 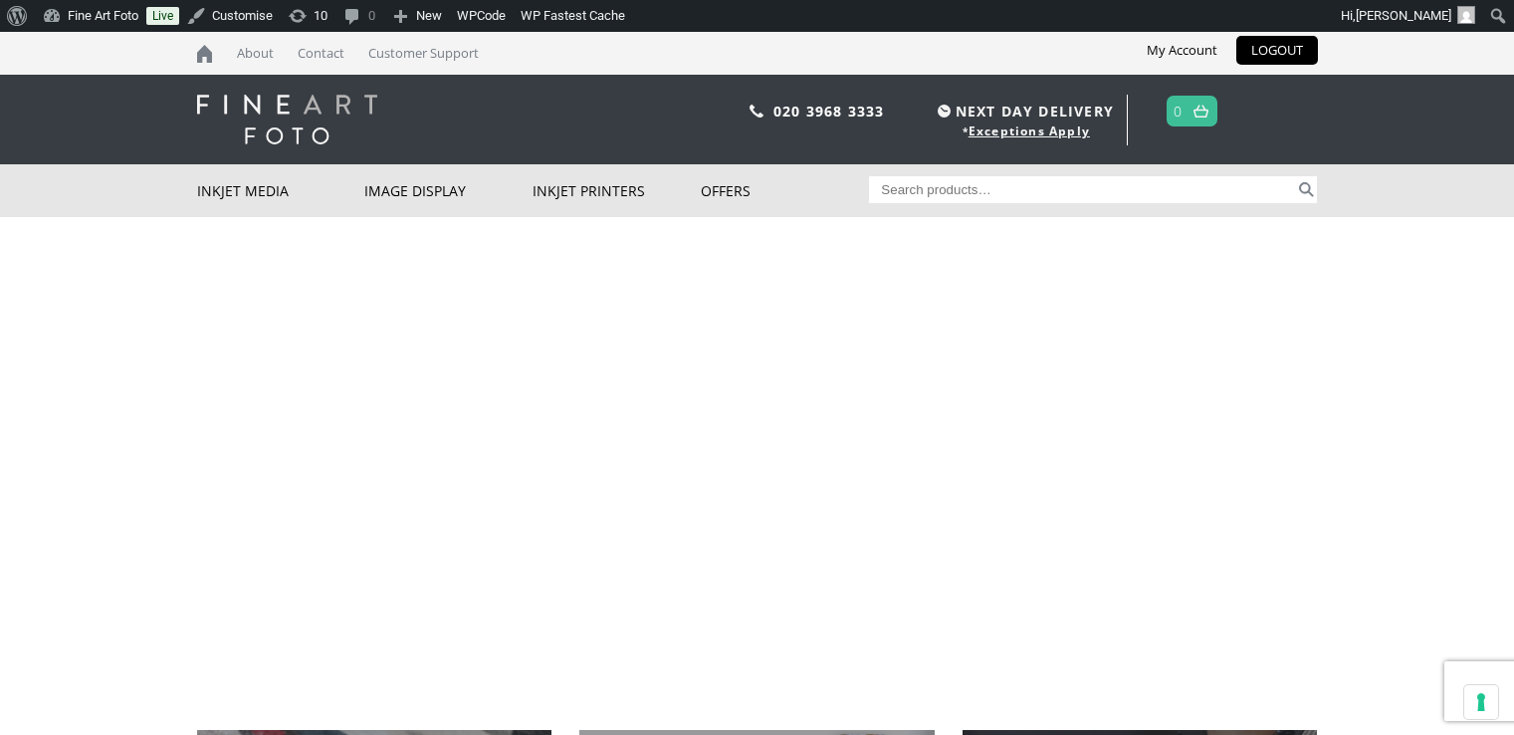 I want to click on div: next arrow, so click(x=1483, y=433).